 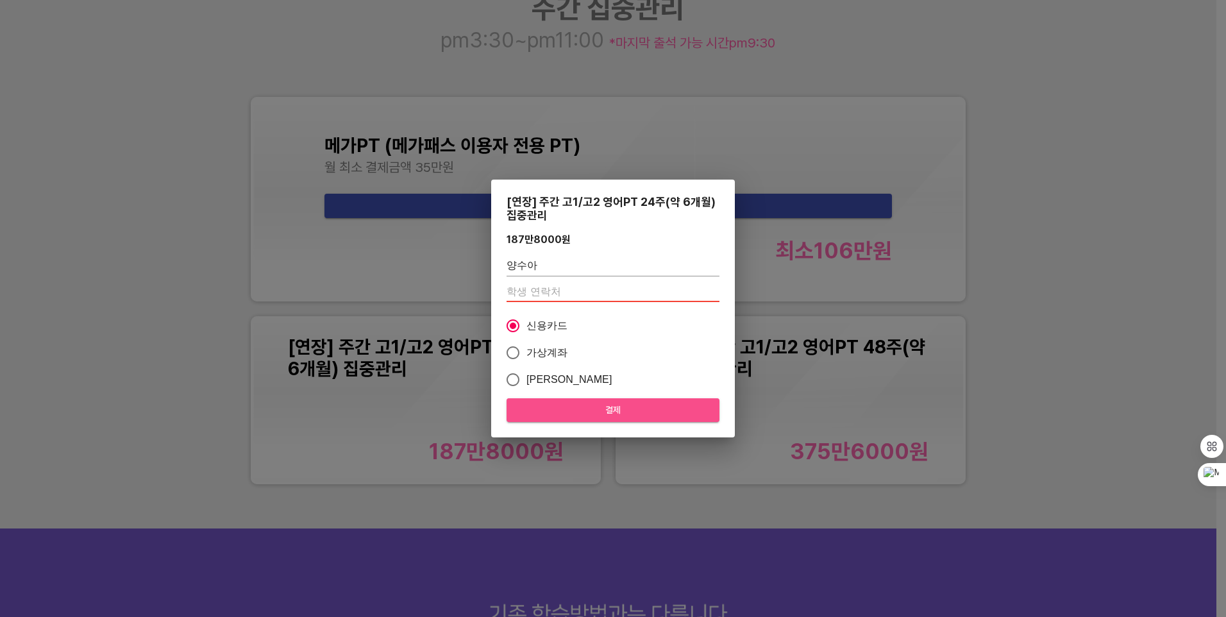 What do you see at coordinates (613, 410) in the screenshot?
I see `span: 결제` at bounding box center [613, 410].